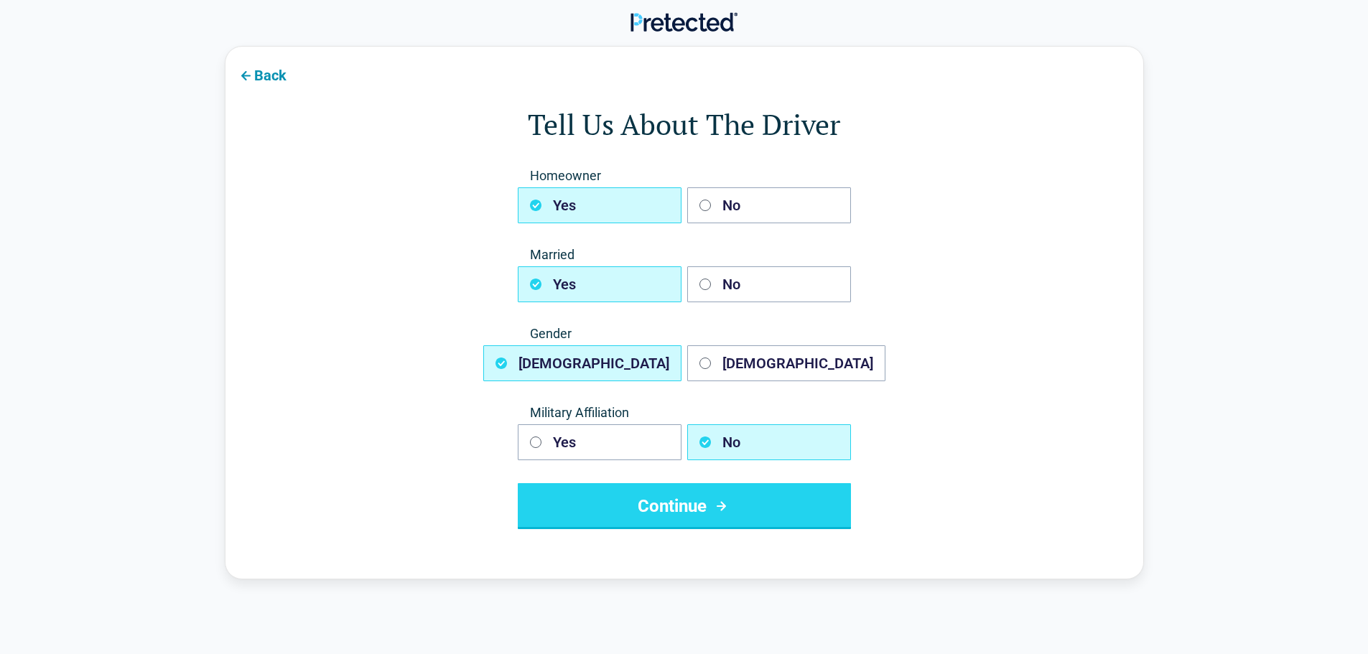 The height and width of the screenshot is (654, 1368). What do you see at coordinates (684, 124) in the screenshot?
I see `h1: Tell Us About The Driver` at bounding box center [684, 124].